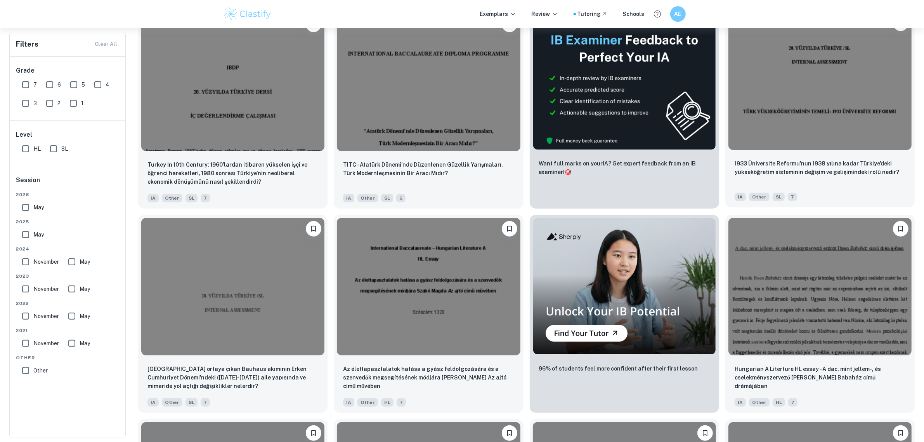  Describe the element at coordinates (233, 314) in the screenshot. I see `a: BookmarkAlmanya’da ortaya çıkan Bauhaus akımının Erken Cumhuriyet Dönemi’ndeki (1923-1950) aile y...` at that location.